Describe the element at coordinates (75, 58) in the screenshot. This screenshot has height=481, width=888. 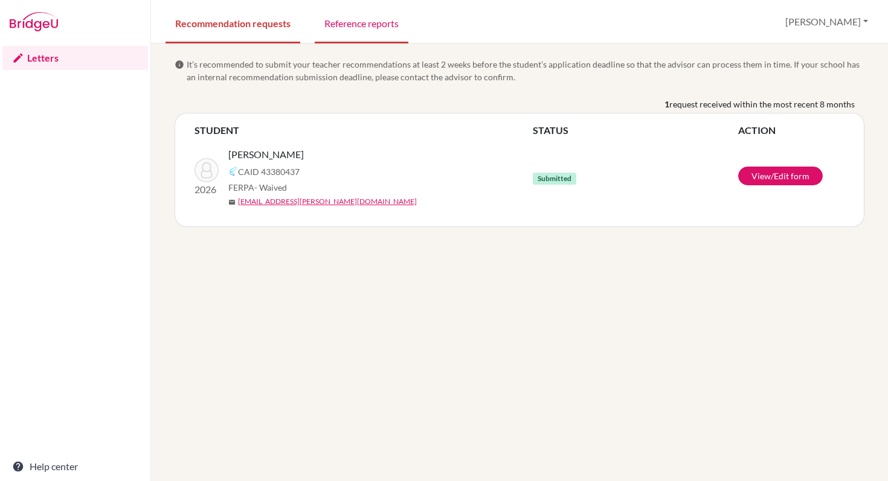
I see `a: Letters` at that location.